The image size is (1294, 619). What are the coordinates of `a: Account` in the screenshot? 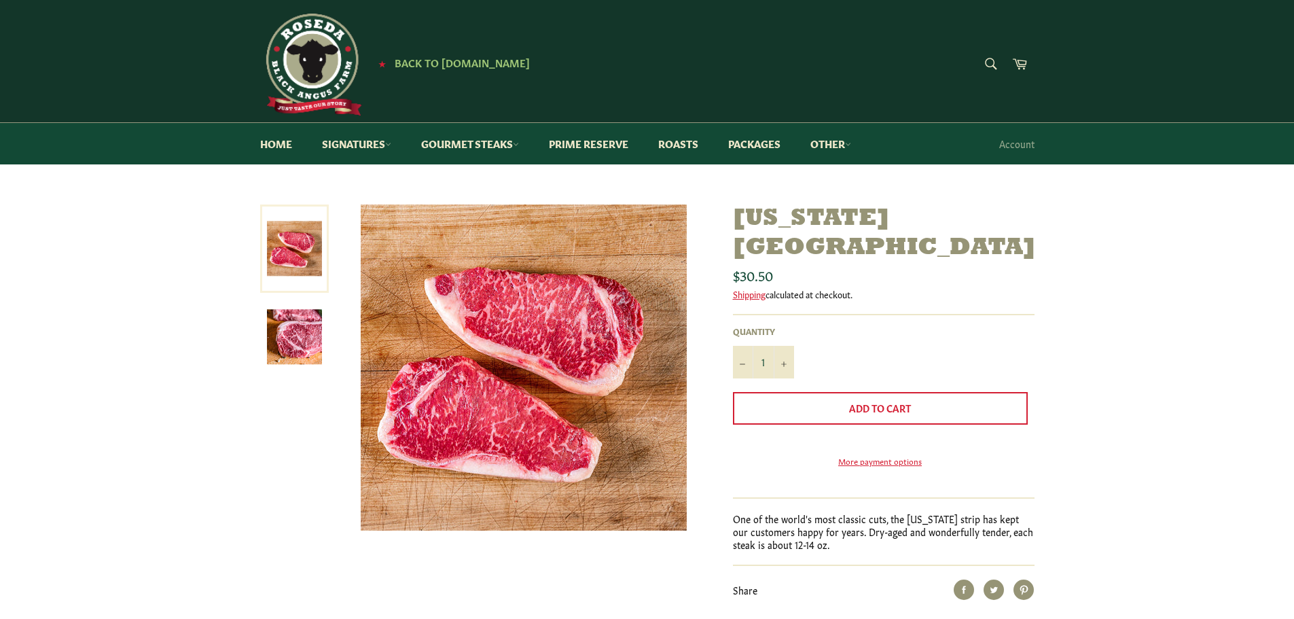 It's located at (1017, 143).